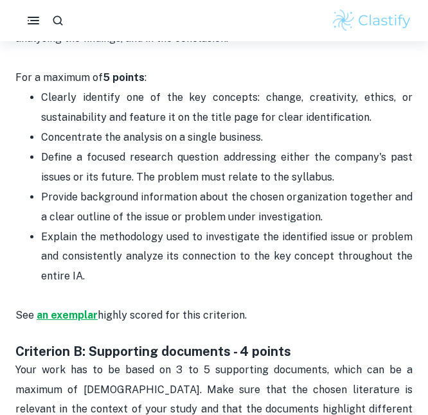 The height and width of the screenshot is (415, 428). Describe the element at coordinates (371, 21) in the screenshot. I see `img: Clastify logo` at that location.